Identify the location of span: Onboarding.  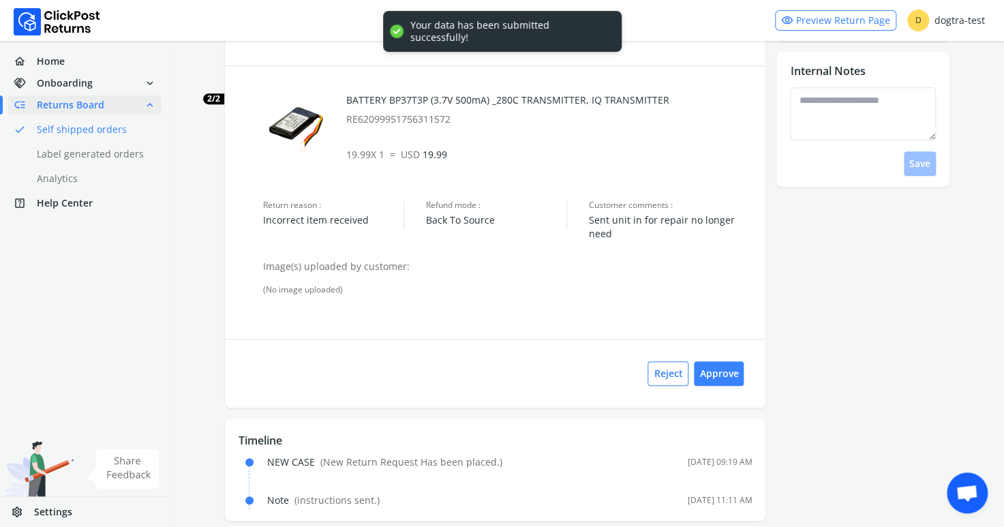
(65, 83).